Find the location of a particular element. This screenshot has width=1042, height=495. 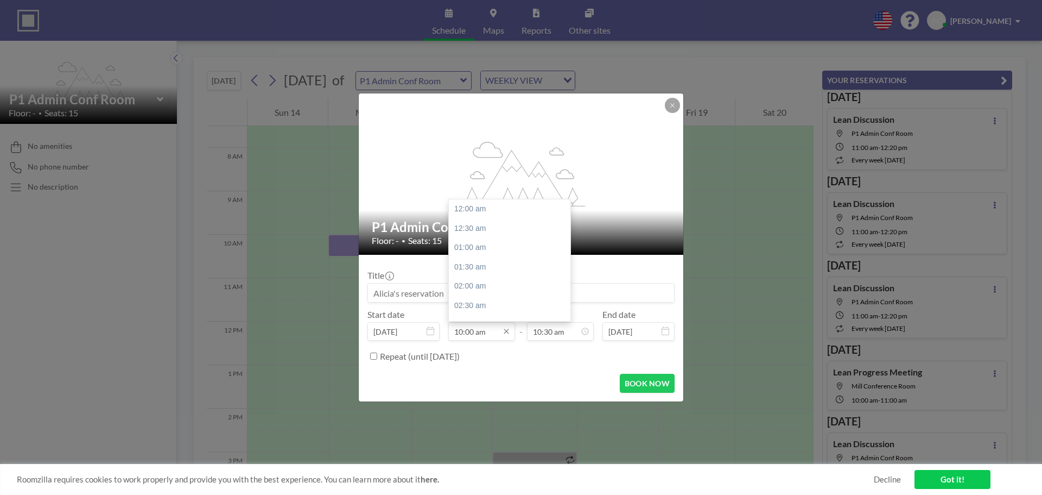

a: Decline is located at coordinates (887, 479).